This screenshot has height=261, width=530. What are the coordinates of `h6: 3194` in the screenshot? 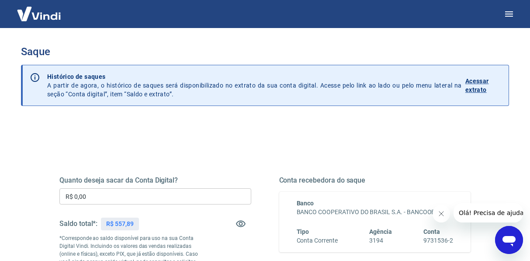 It's located at (381, 240).